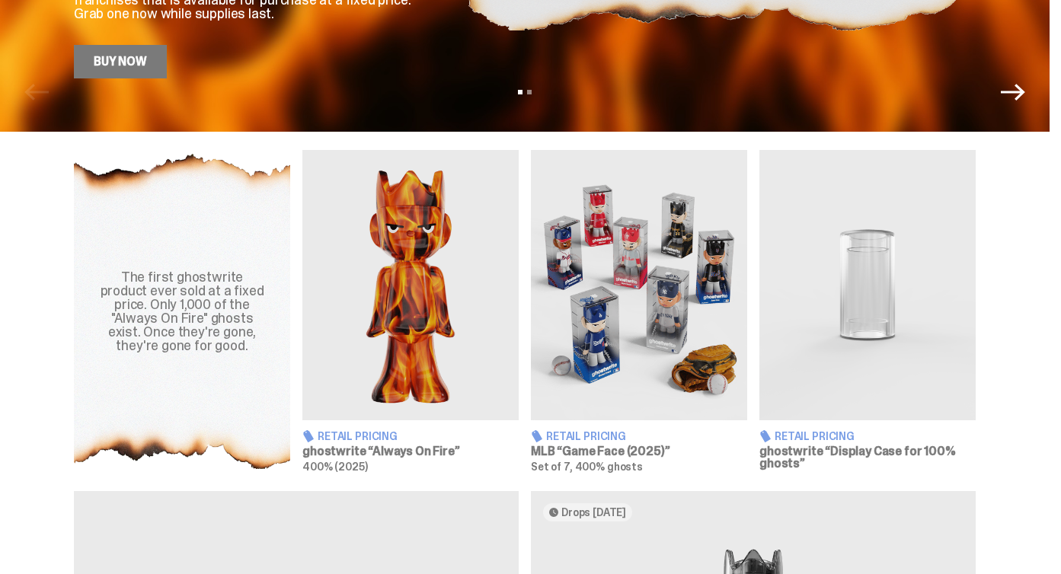  I want to click on h3: ghostwrite “Display Case for 100% ghosts”, so click(867, 458).